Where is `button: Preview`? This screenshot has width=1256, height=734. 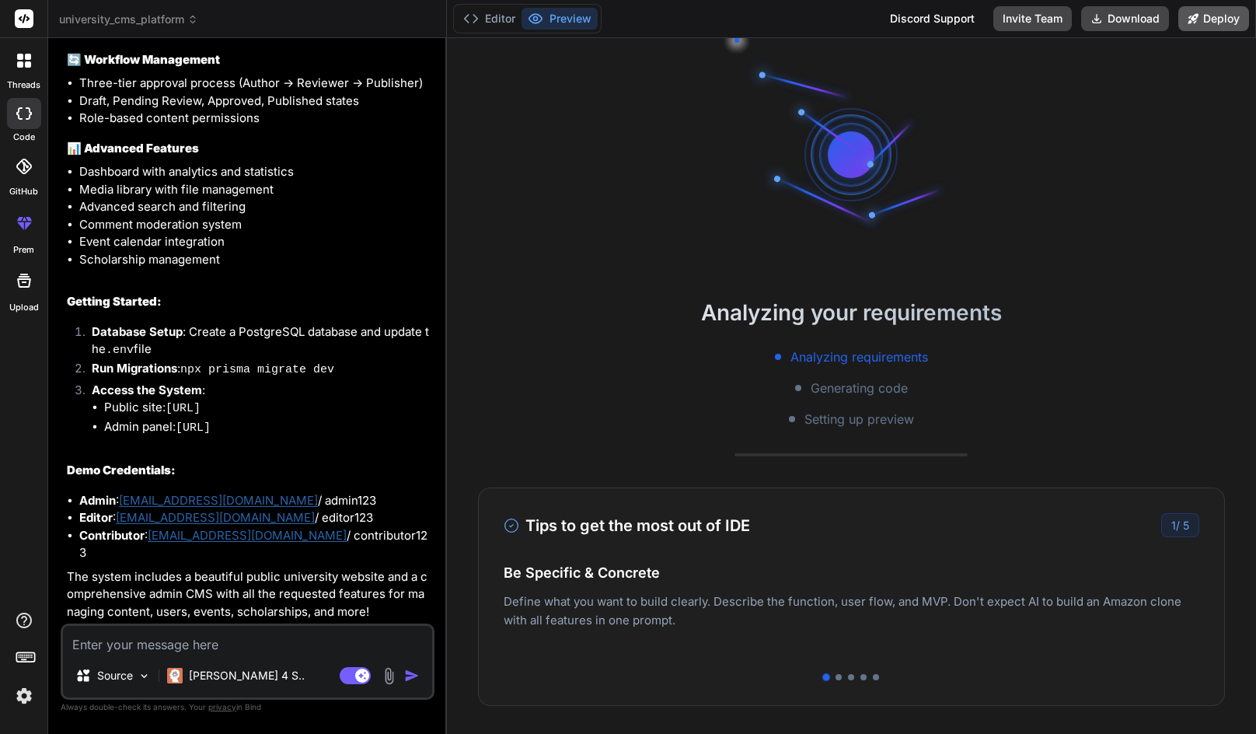 button: Preview is located at coordinates (560, 19).